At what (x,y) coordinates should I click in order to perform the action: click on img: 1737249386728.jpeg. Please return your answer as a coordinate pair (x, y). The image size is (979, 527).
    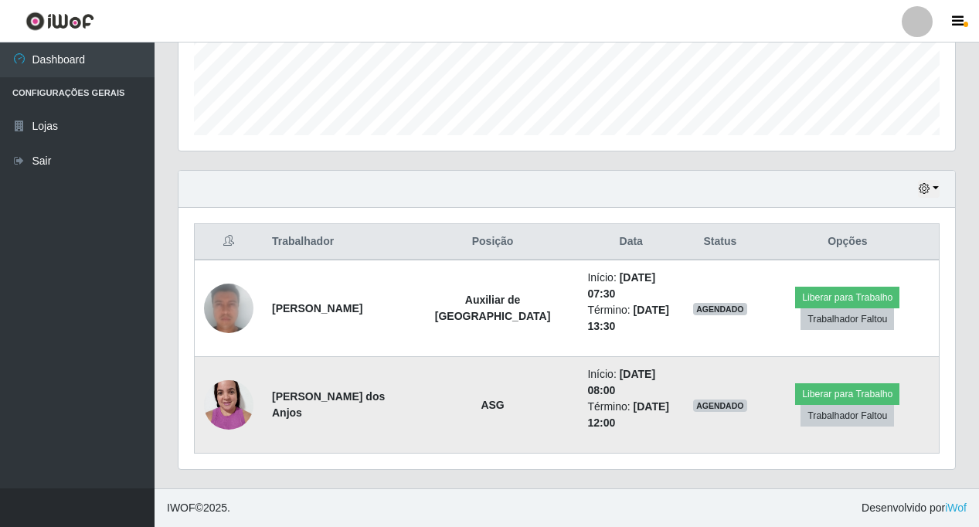
    Looking at the image, I should click on (229, 404).